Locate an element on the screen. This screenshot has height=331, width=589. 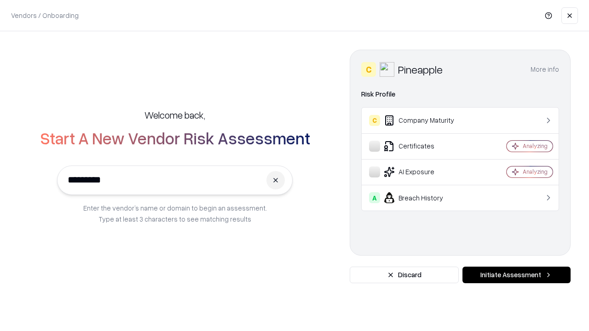
div: A is located at coordinates (375, 198).